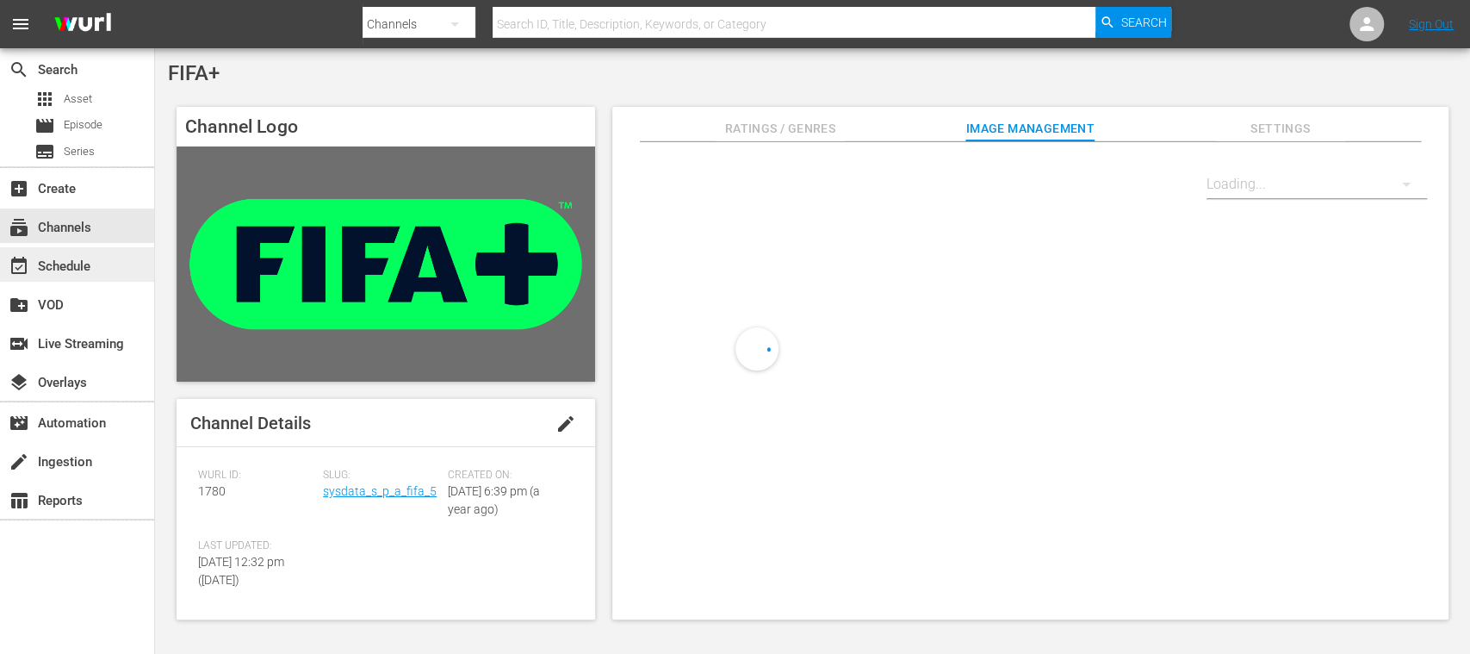  I want to click on span: Settings, so click(1281, 128).